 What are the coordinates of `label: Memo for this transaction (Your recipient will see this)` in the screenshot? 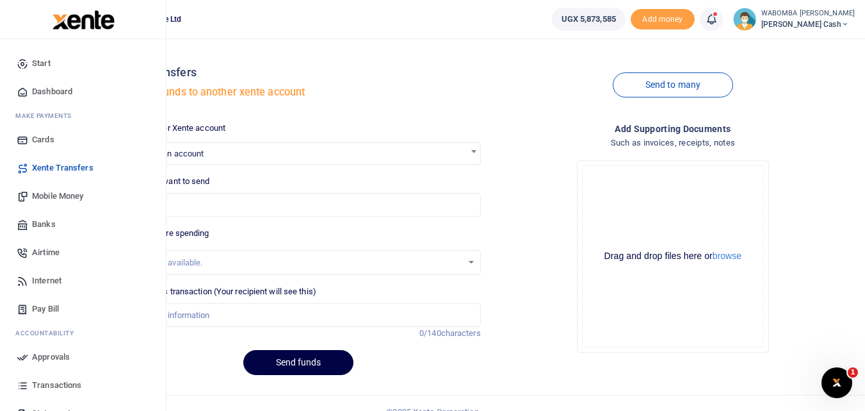 It's located at (216, 291).